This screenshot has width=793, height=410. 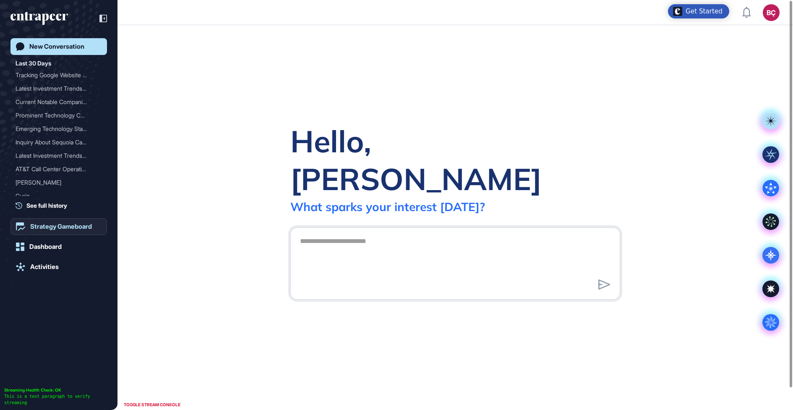 I want to click on div: Tracking Google Website A..., so click(x=55, y=75).